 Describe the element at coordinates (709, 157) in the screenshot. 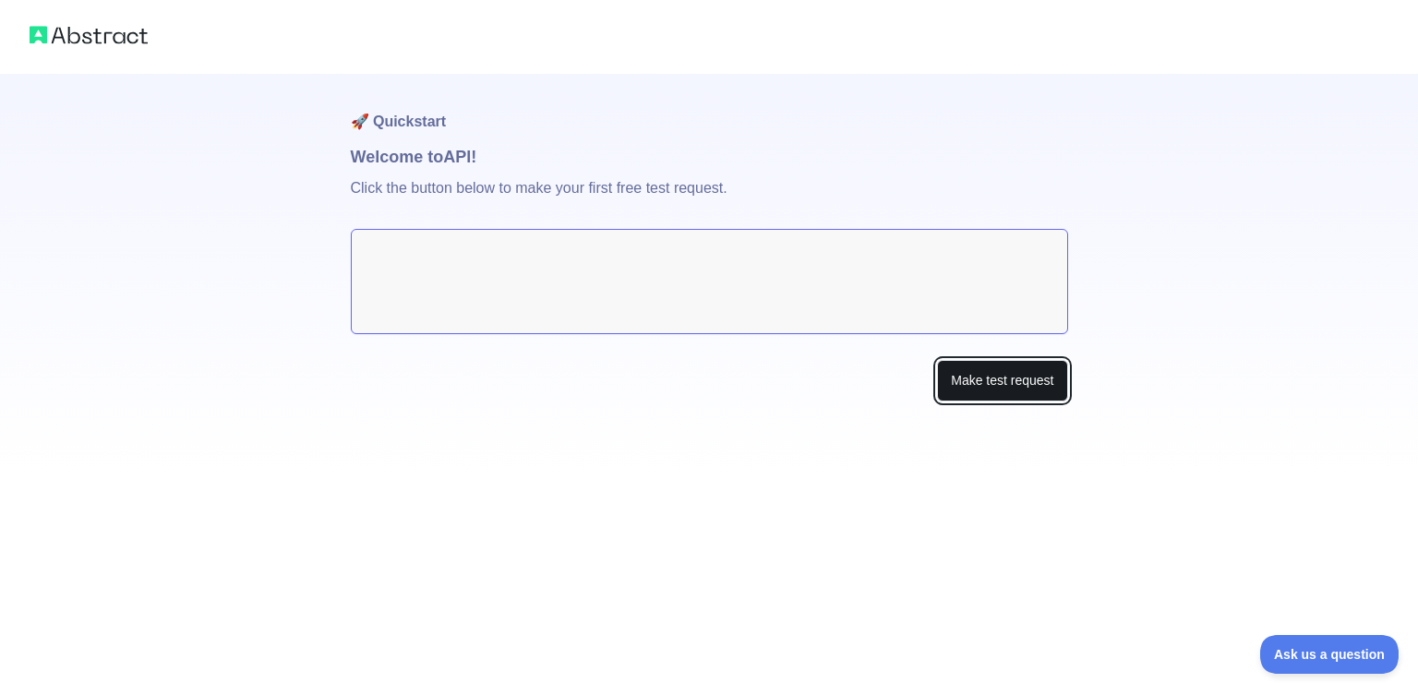

I see `h1: Welcome to API!` at that location.